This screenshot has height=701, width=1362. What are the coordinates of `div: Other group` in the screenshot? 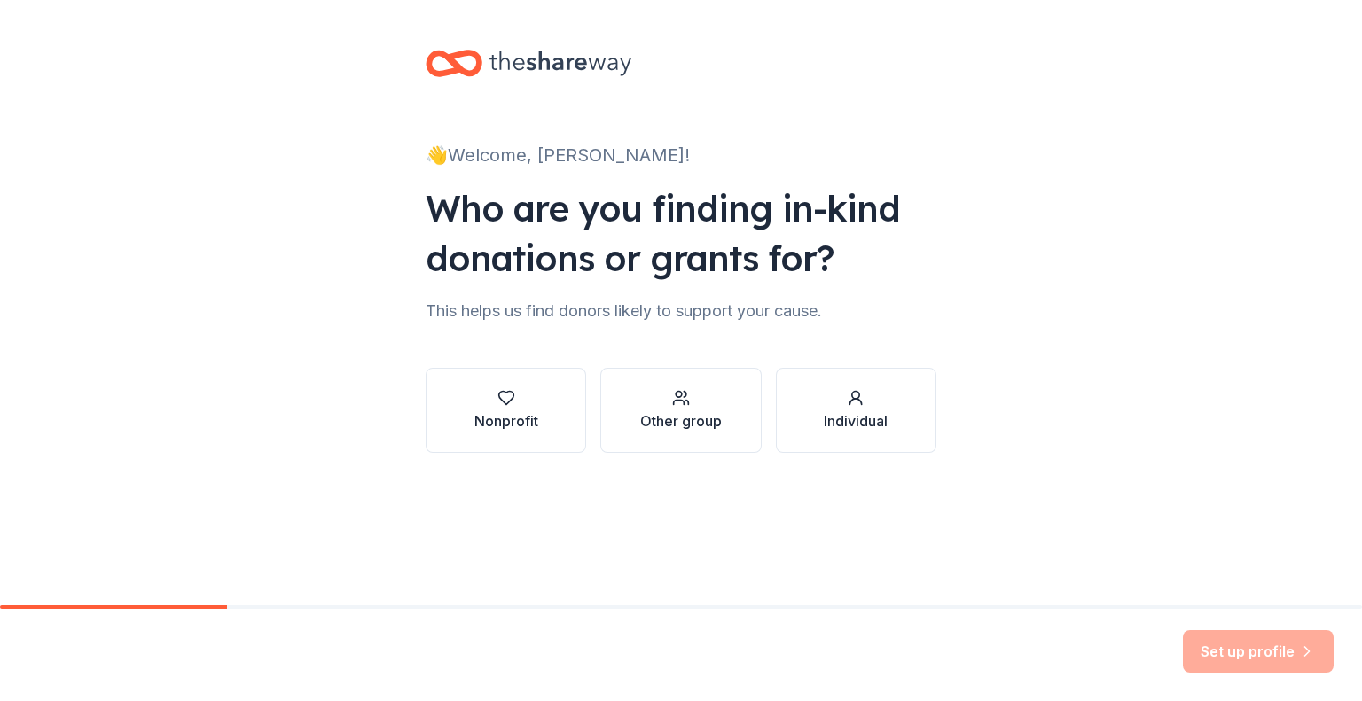 It's located at (681, 421).